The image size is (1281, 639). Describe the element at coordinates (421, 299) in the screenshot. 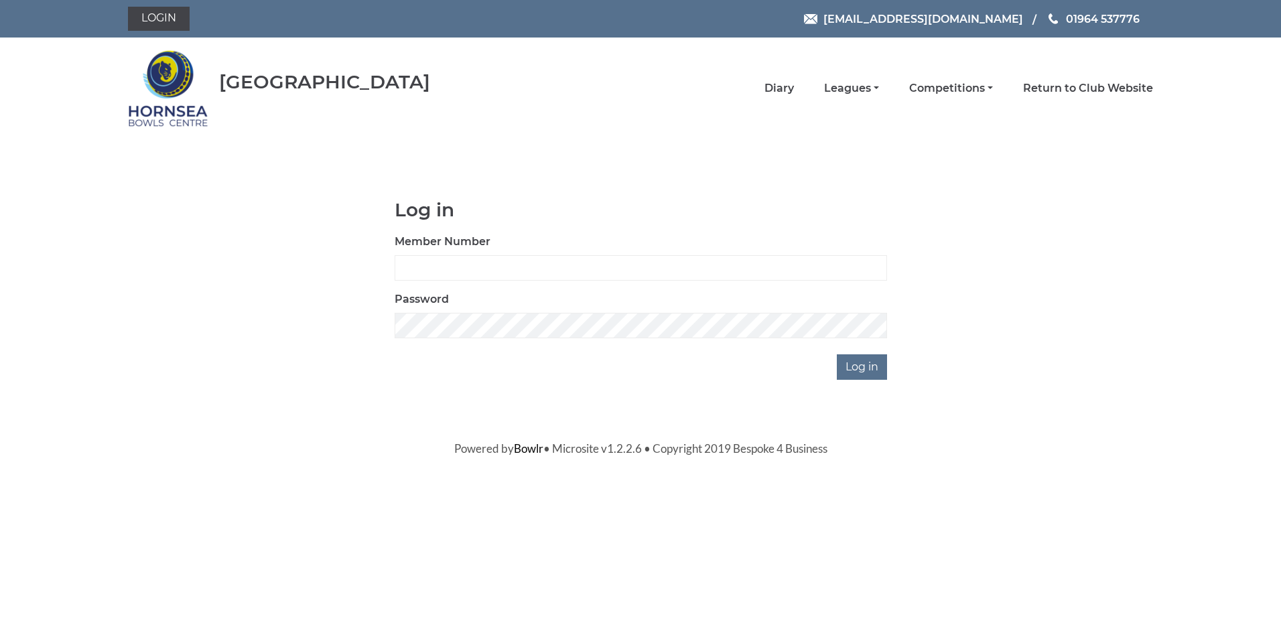

I see `label: Password` at that location.